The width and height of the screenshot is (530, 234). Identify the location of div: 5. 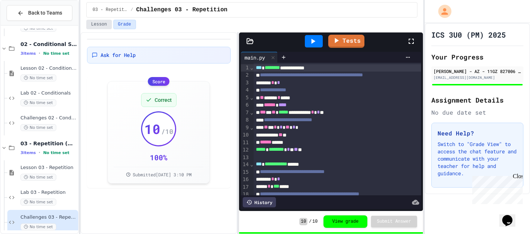
(245, 98).